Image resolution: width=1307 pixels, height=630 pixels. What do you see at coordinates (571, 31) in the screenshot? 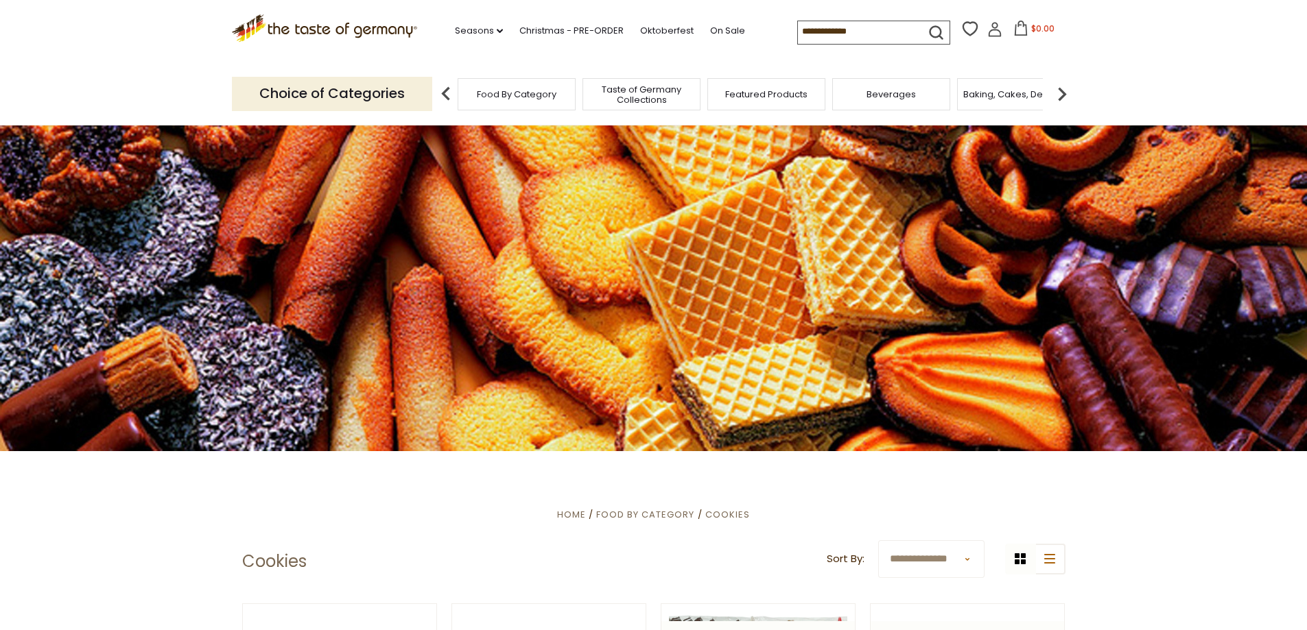
I see `a: Christmas - PRE-ORDER` at bounding box center [571, 31].